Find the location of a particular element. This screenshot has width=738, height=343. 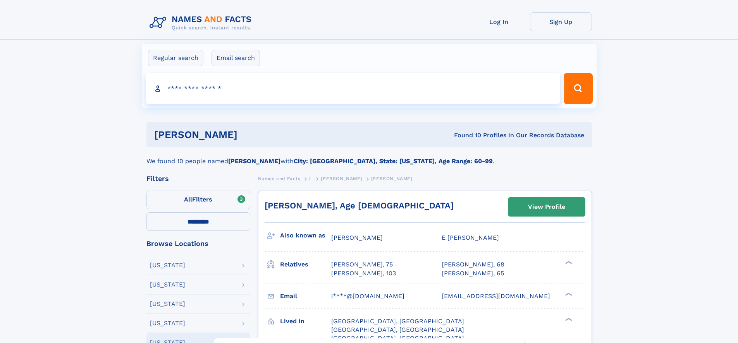

a: Sign Up is located at coordinates (561, 22).